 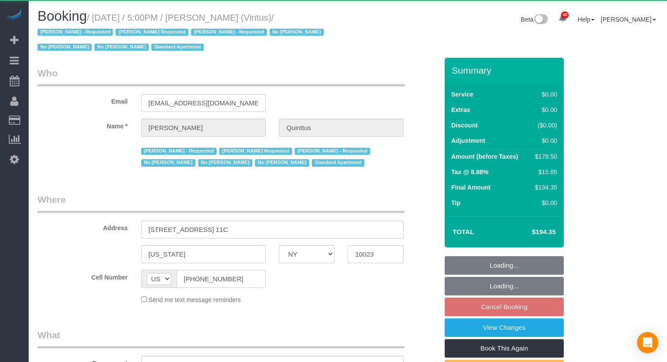 I want to click on label: Final Amount, so click(x=471, y=187).